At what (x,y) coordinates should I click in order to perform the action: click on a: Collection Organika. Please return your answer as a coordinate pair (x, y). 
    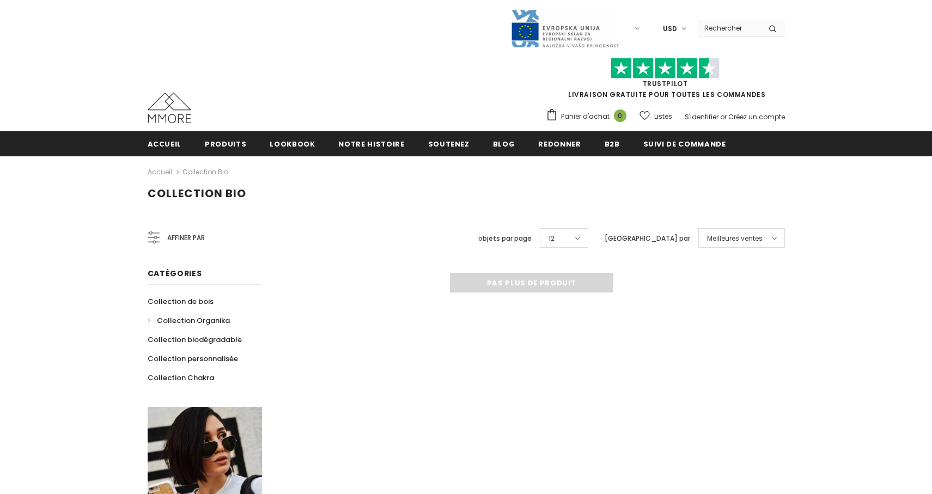
    Looking at the image, I should click on (188, 320).